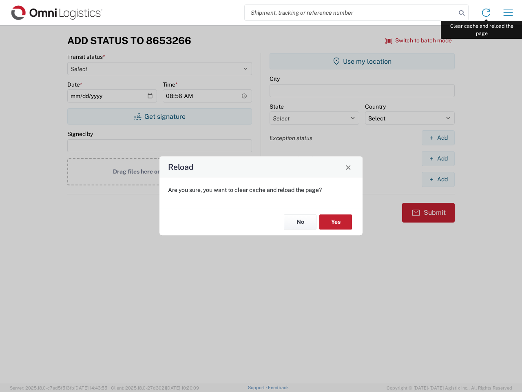 The image size is (522, 392). What do you see at coordinates (349, 167) in the screenshot?
I see `button: Close` at bounding box center [349, 167].